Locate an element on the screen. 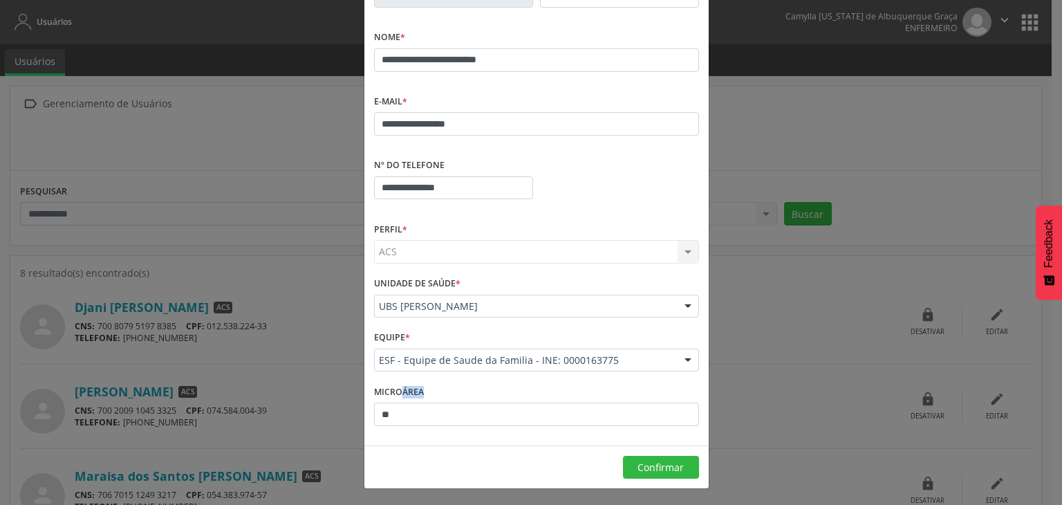 This screenshot has height=505, width=1062. button: Confirmar is located at coordinates (661, 468).